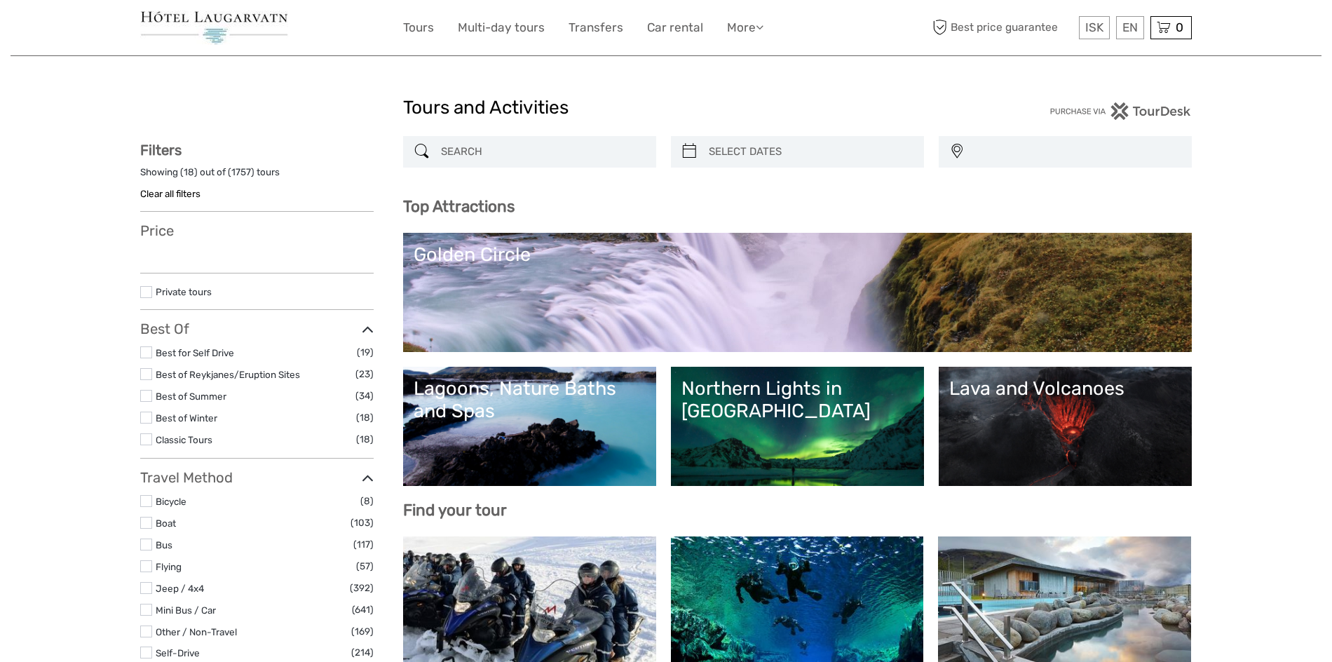 Image resolution: width=1332 pixels, height=662 pixels. What do you see at coordinates (364, 395) in the screenshot?
I see `span: (34)` at bounding box center [364, 395].